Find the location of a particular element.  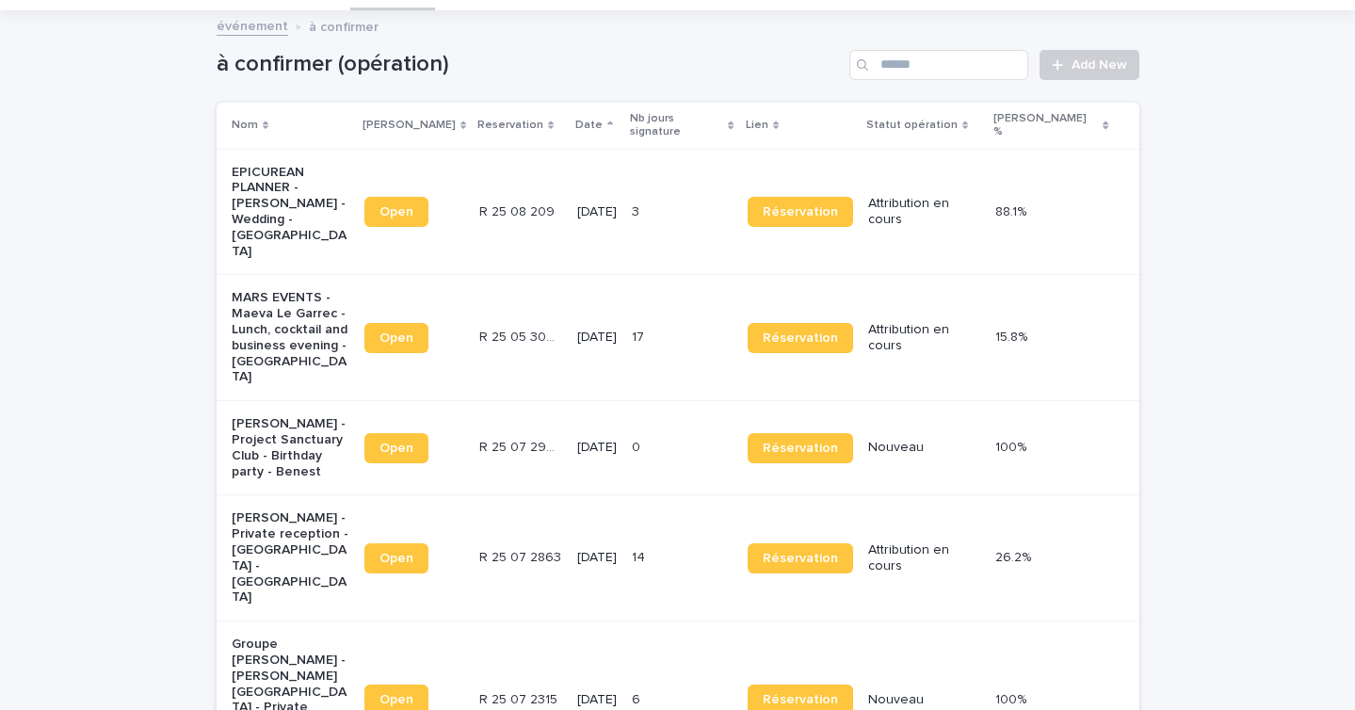

p: Nom is located at coordinates (245, 125).